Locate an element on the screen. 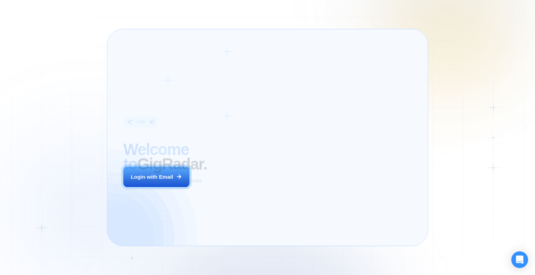 This screenshot has width=535, height=275. span: Welcome to is located at coordinates (156, 157).